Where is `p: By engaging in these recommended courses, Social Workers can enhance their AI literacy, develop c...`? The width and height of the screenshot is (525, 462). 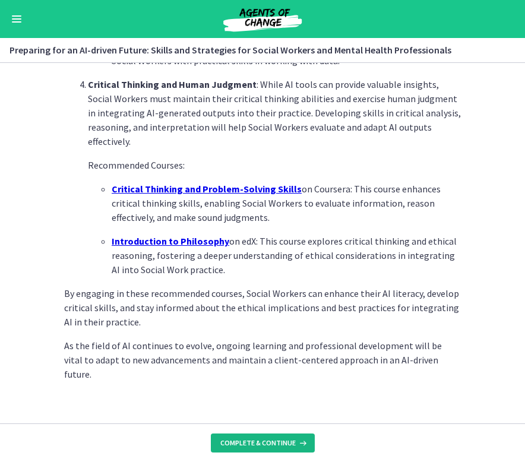 p: By engaging in these recommended courses, Social Workers can enhance their AI literacy, develop c... is located at coordinates (263, 308).